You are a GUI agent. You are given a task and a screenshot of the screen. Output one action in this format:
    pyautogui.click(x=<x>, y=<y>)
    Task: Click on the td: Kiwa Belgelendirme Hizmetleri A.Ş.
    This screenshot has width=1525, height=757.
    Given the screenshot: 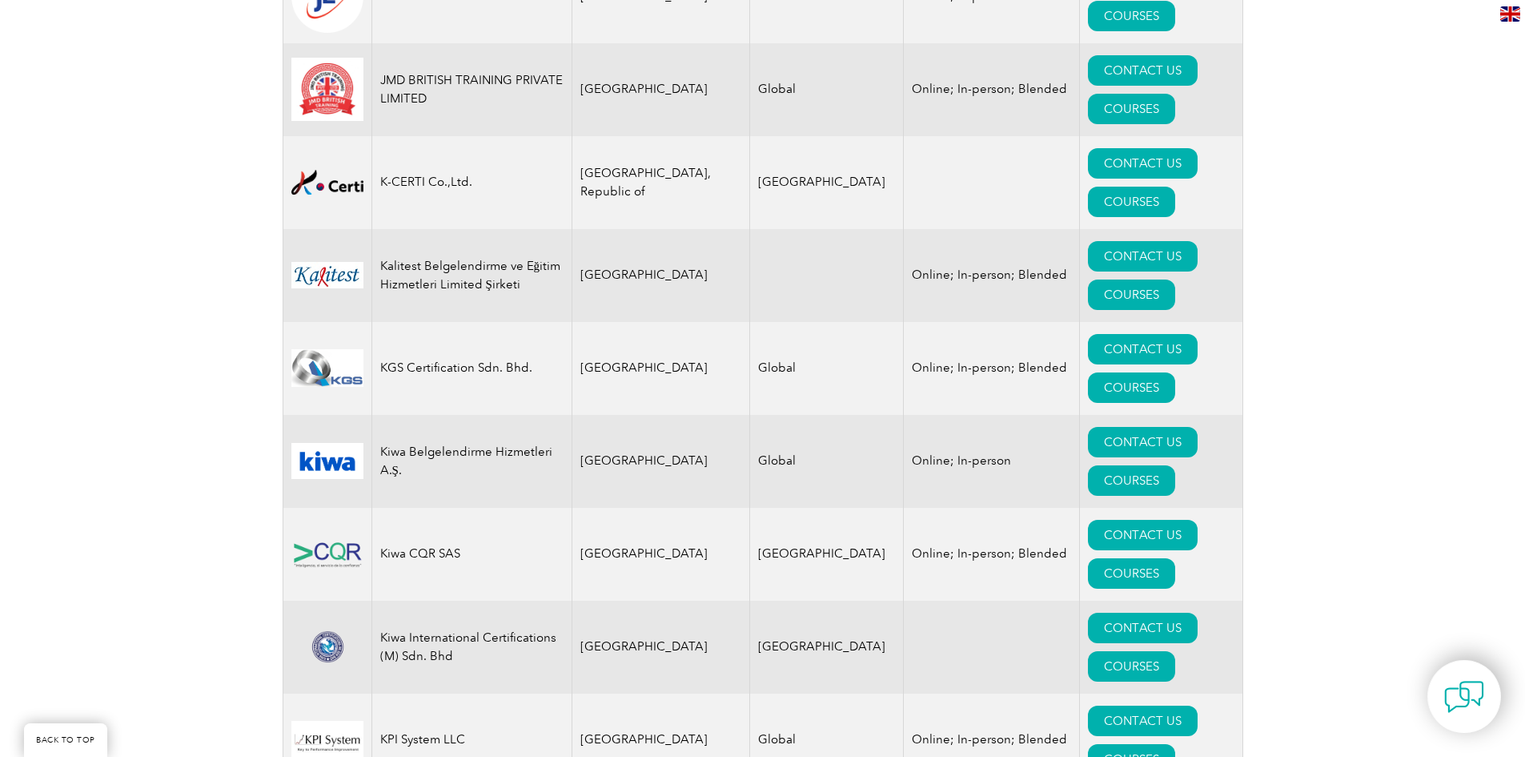 What is the action you would take?
    pyautogui.click(x=472, y=461)
    